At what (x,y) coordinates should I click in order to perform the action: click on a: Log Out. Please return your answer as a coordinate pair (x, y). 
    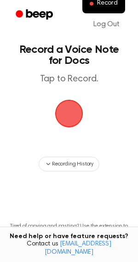
    Looking at the image, I should click on (106, 24).